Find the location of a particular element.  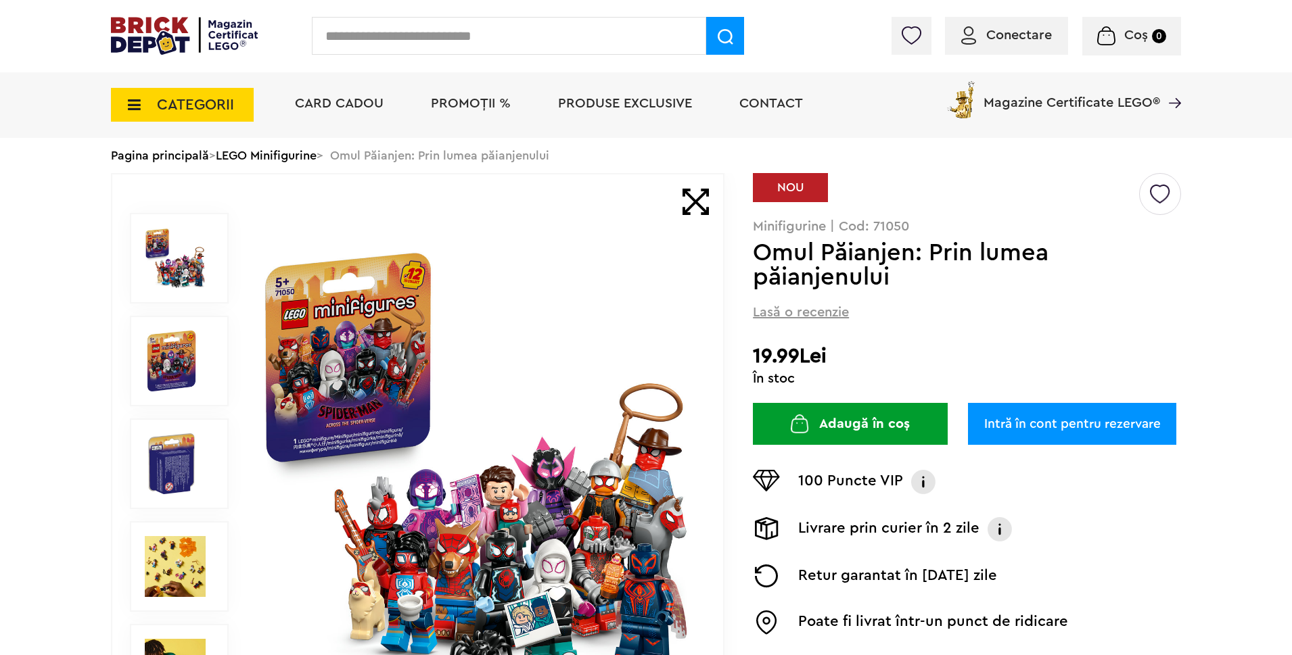

span: PROMOȚII % is located at coordinates (471, 103).